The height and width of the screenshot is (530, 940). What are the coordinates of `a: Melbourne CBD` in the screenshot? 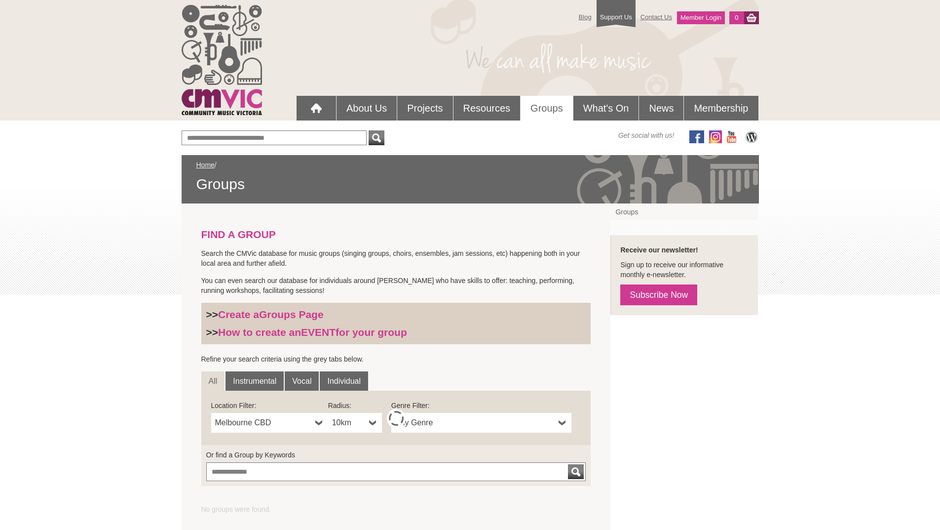 It's located at (270, 423).